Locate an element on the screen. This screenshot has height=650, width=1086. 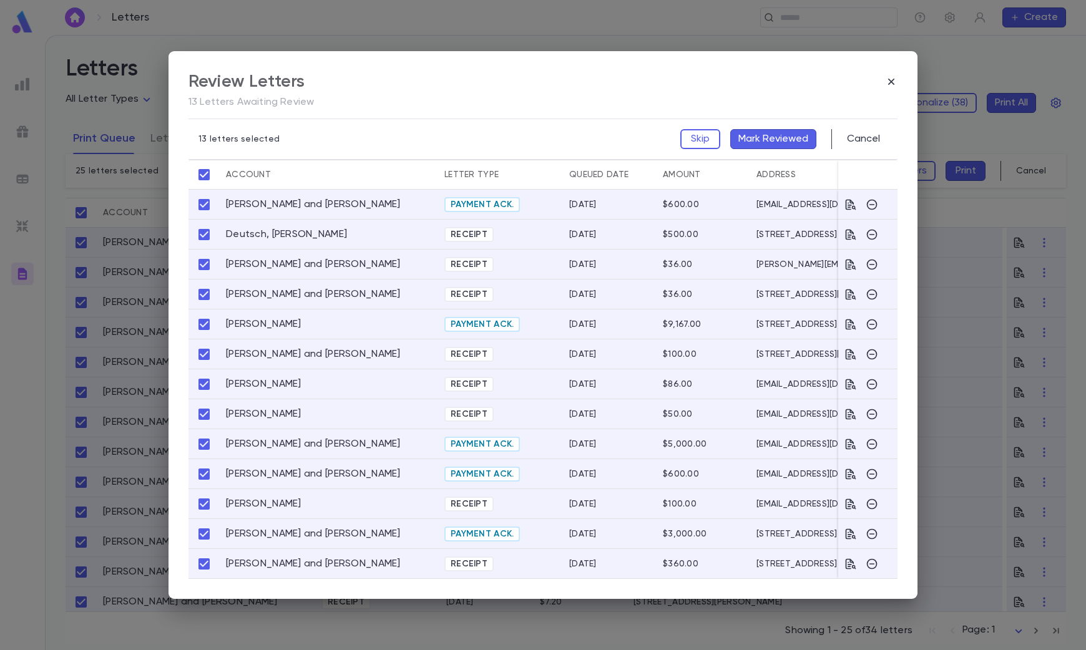
div: Review Letters is located at coordinates (247, 82).